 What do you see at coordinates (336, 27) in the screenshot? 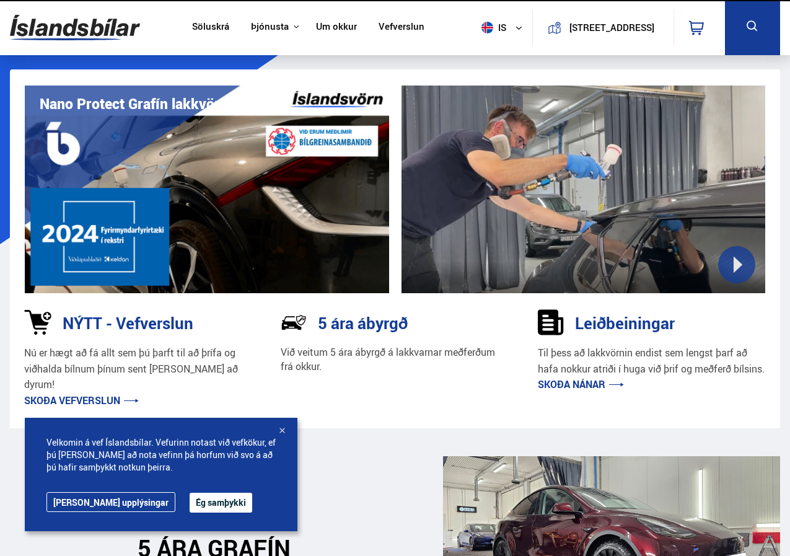
I see `a: Um okkur` at bounding box center [336, 27].